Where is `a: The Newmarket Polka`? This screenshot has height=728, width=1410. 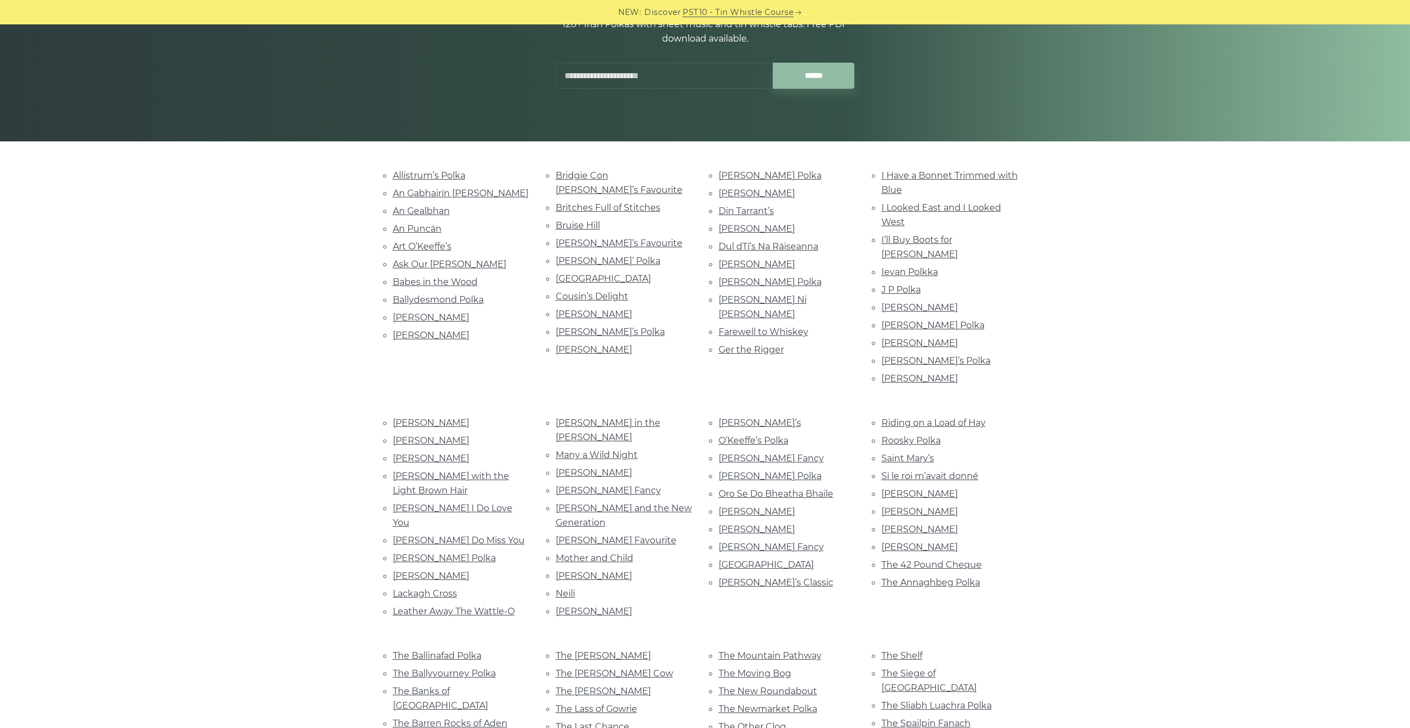
a: The Newmarket Polka is located at coordinates (768, 708).